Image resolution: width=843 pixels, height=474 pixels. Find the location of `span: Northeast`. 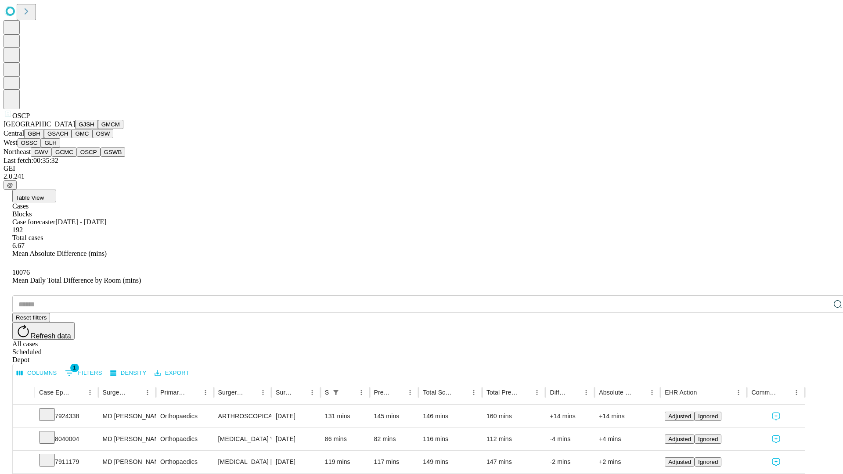

span: Northeast is located at coordinates (17, 151).